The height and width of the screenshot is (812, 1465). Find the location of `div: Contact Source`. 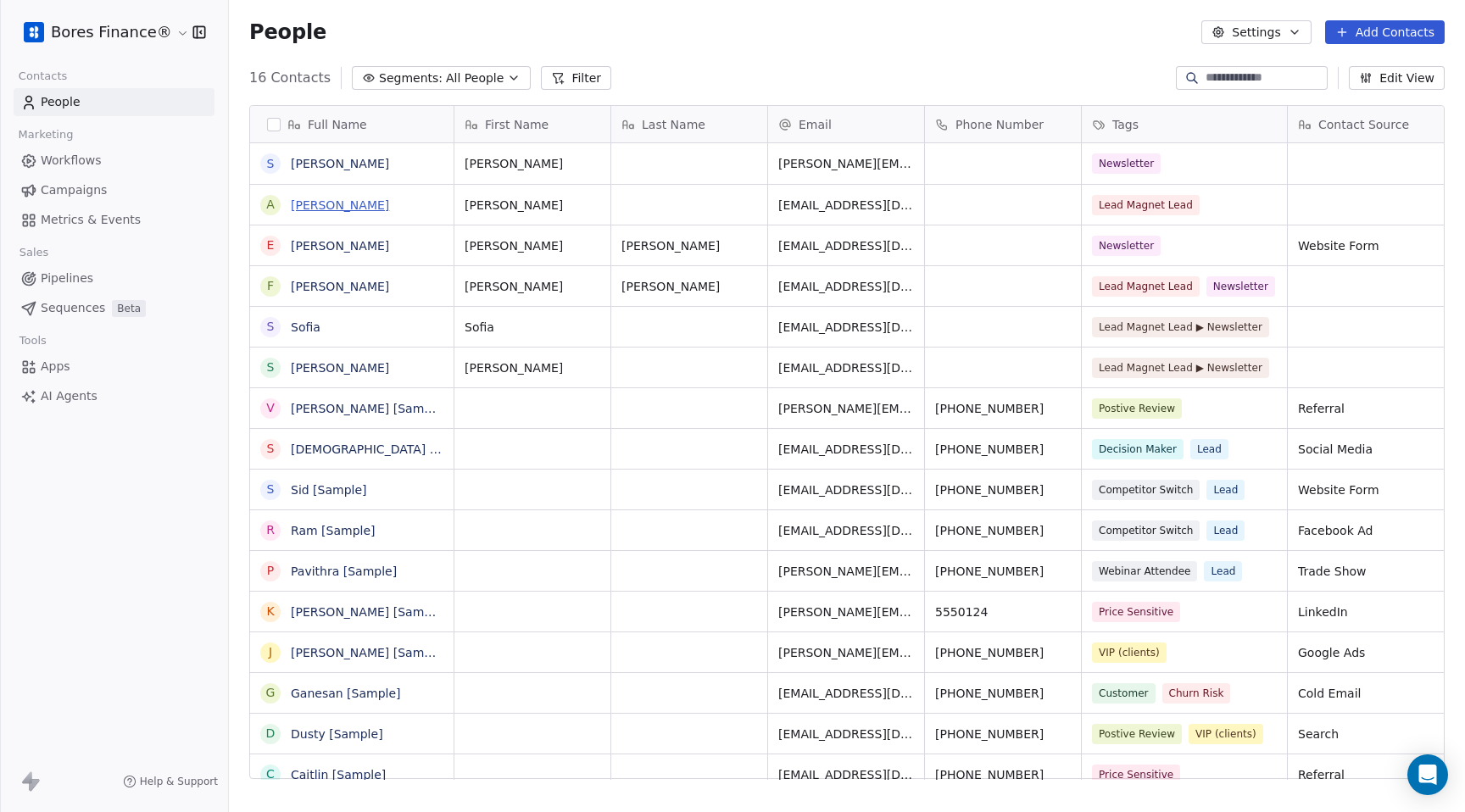

div: Contact Source is located at coordinates (1365, 123).